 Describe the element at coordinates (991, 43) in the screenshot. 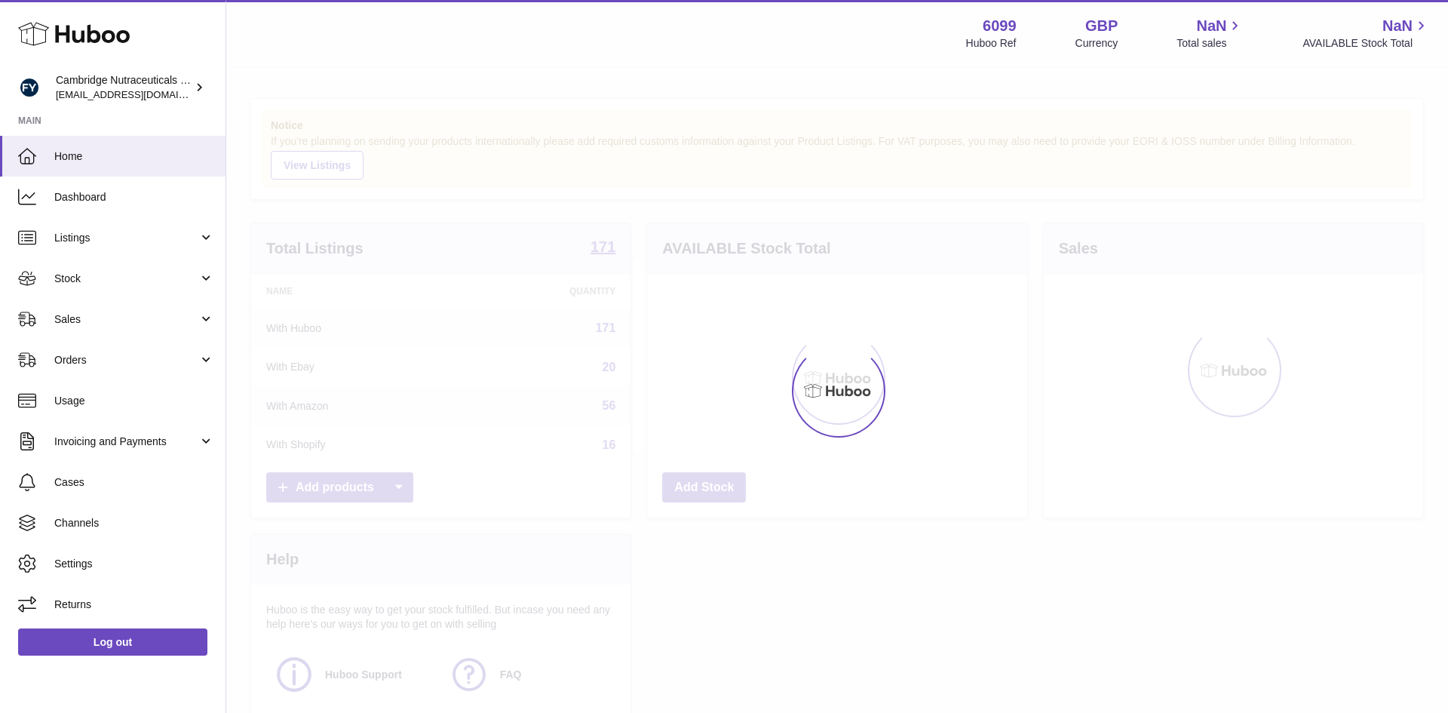

I see `div: Huboo Ref` at that location.